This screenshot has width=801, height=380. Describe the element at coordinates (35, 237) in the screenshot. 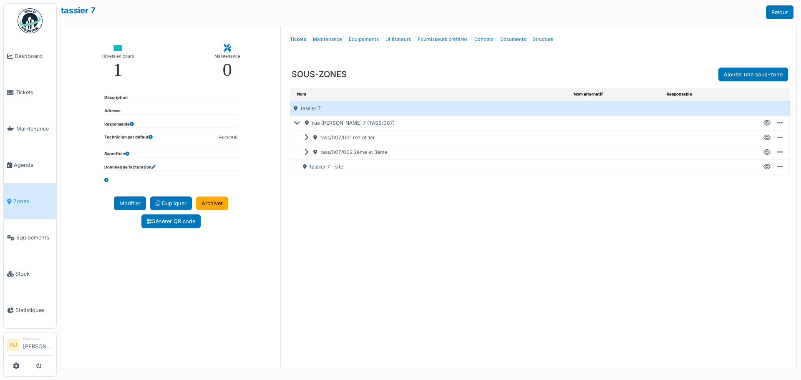

I see `span: Équipements` at that location.